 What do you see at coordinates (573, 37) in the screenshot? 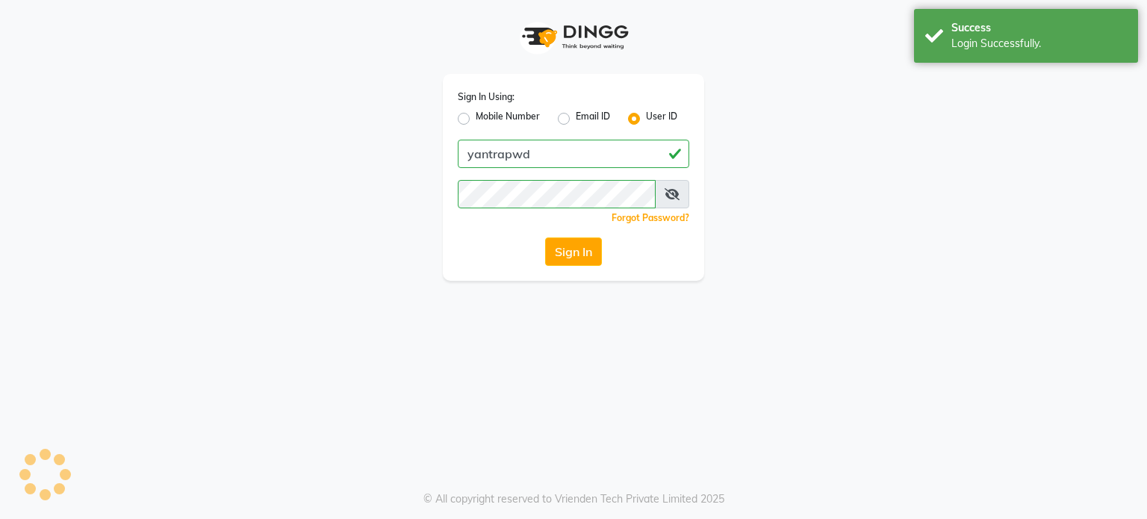
I see `img: logo1.svg` at bounding box center [573, 37].